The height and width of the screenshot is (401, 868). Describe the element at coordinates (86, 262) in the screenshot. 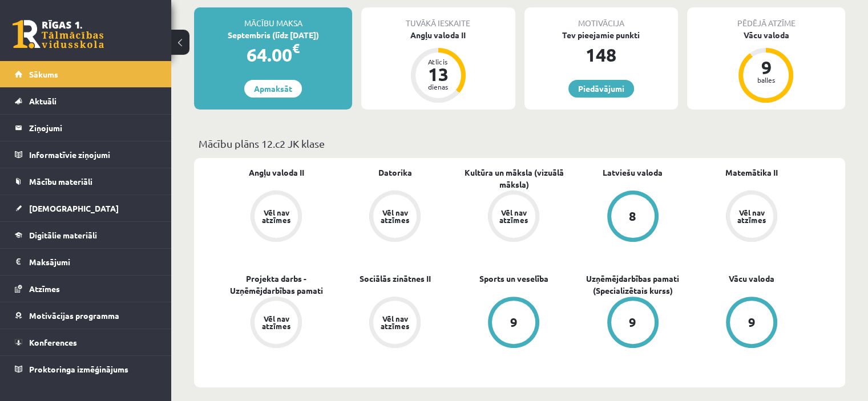

I see `a: Maksājumi` at that location.